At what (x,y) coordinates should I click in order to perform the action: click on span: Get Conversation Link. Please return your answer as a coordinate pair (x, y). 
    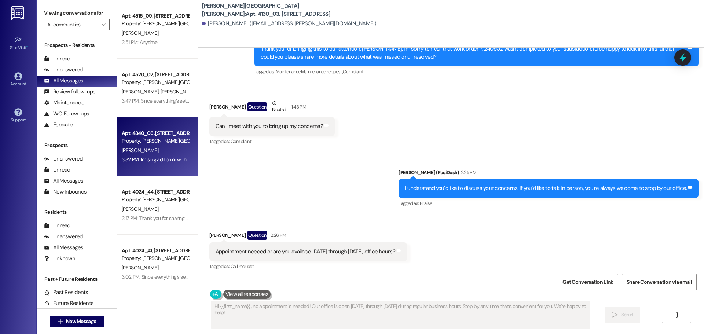
    Looking at the image, I should click on (588, 282).